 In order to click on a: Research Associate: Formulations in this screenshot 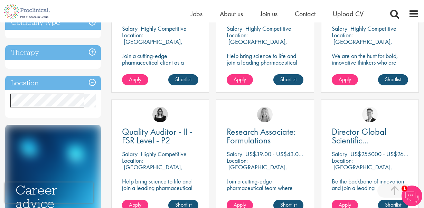, I will do `click(265, 136)`.